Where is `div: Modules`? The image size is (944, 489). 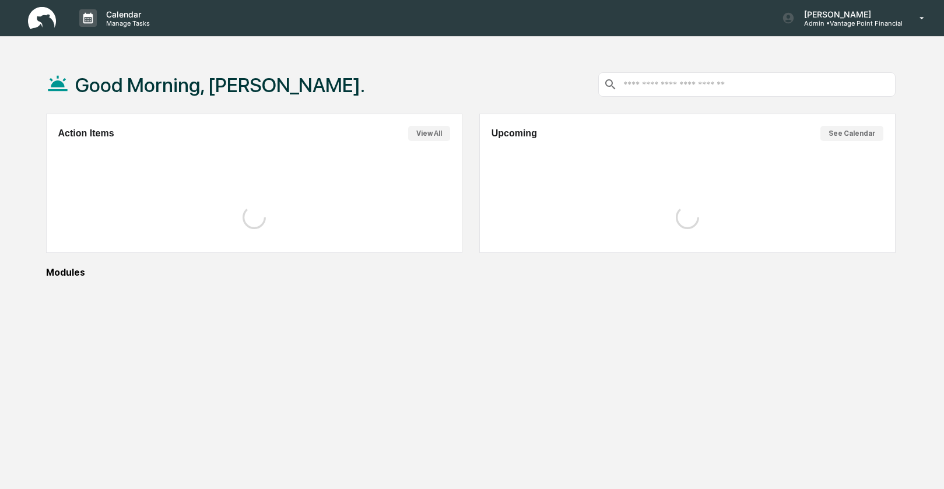
div: Modules is located at coordinates (471, 272).